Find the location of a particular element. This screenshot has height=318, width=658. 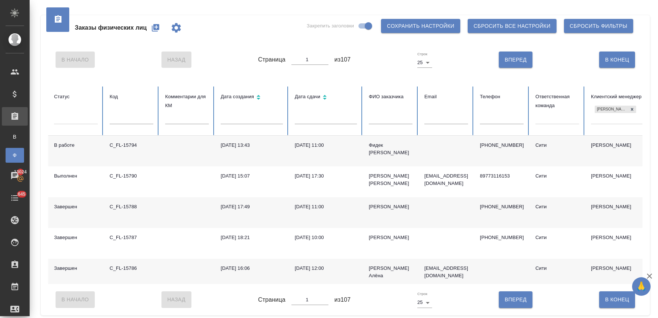

span: 645 is located at coordinates (21, 194).